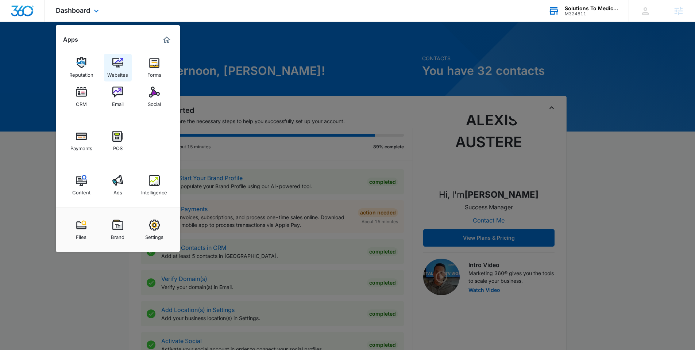  I want to click on div: Reputation, so click(81, 73).